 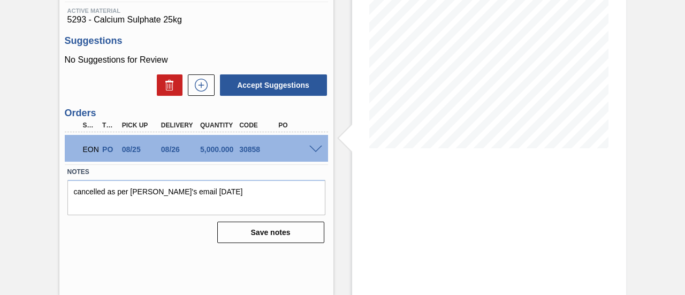 I want to click on div: Quantity, so click(x=218, y=125).